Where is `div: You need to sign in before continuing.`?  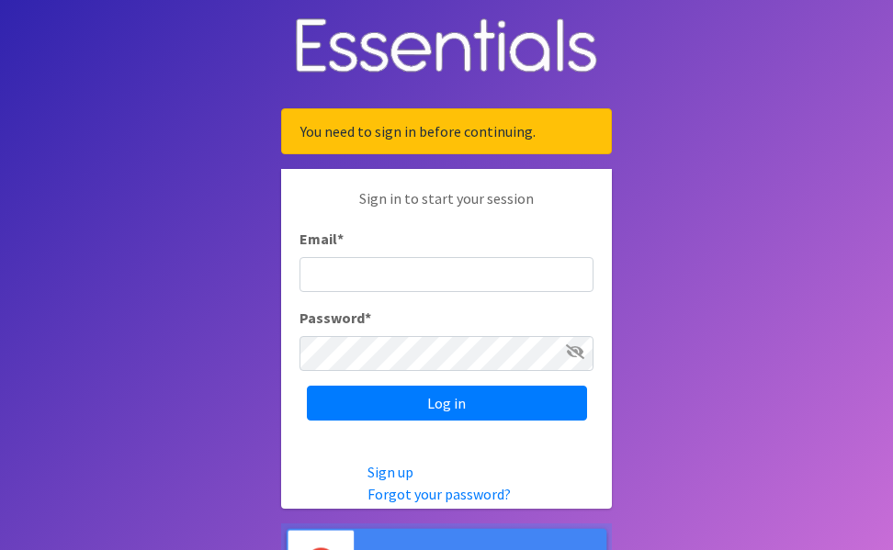
div: You need to sign in before continuing. is located at coordinates (447, 131).